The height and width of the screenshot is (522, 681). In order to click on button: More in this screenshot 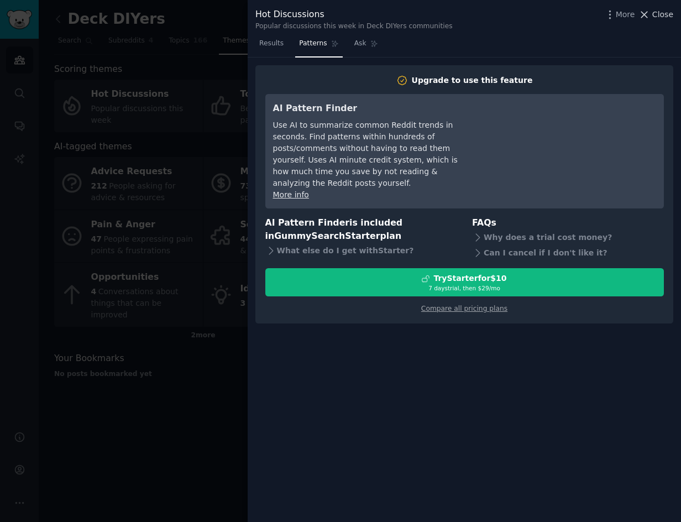, I will do `click(620, 14)`.